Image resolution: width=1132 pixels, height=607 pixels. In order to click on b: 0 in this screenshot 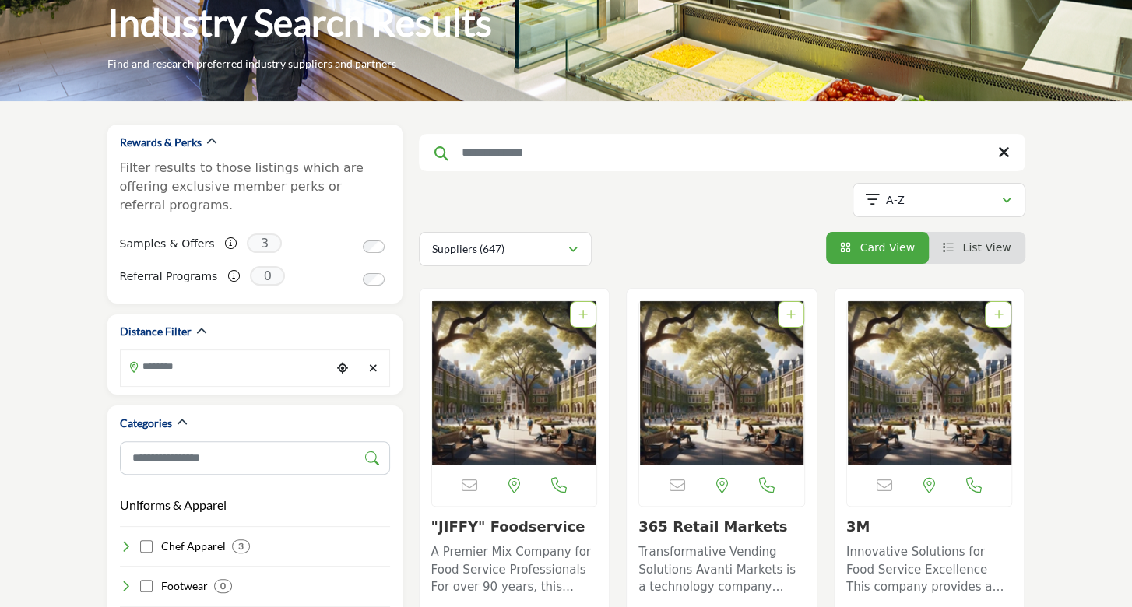, I will do `click(223, 586)`.